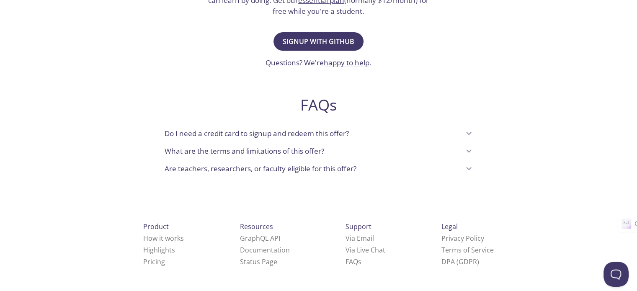  I want to click on span: Support, so click(359, 227).